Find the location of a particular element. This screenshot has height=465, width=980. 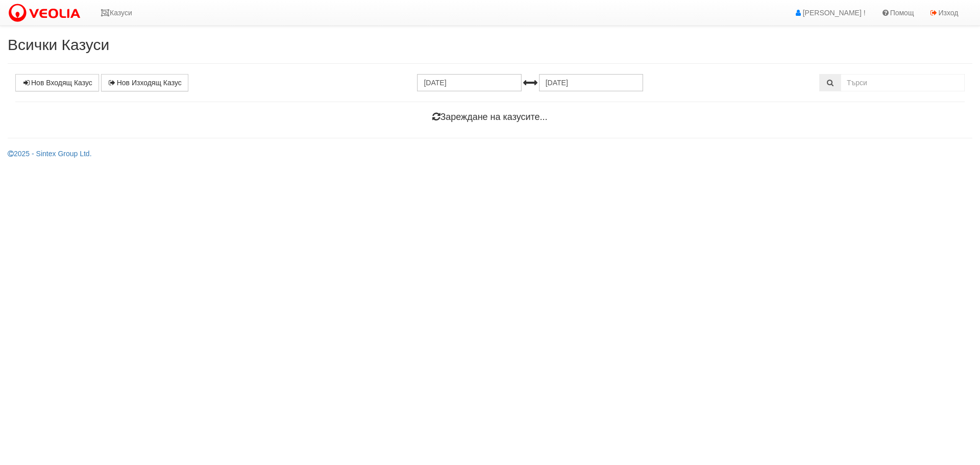

h4: Зареждане на казусите... is located at coordinates (490, 117).